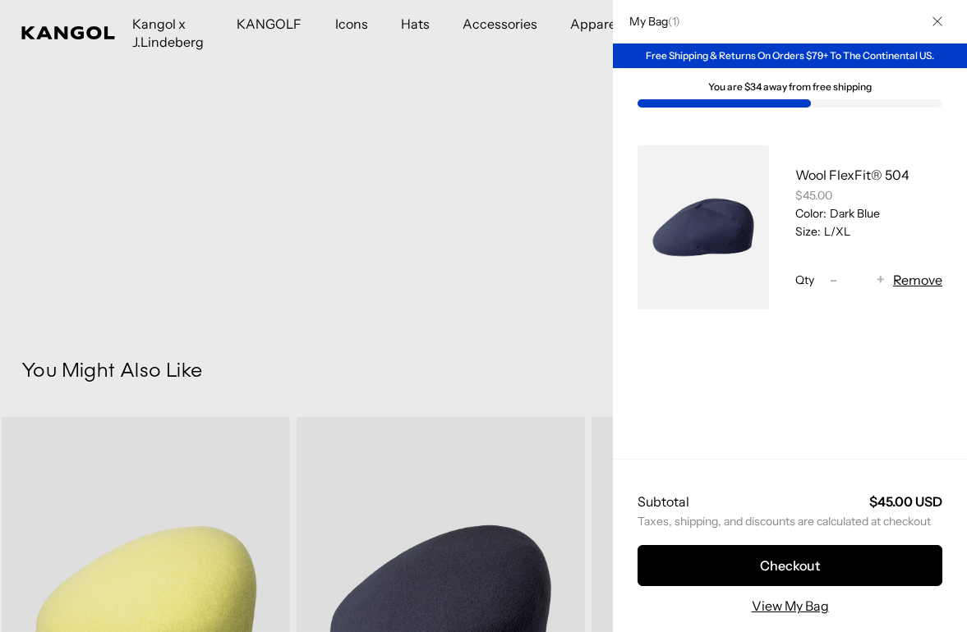  What do you see at coordinates (673, 21) in the screenshot?
I see `span: 1` at bounding box center [673, 21].